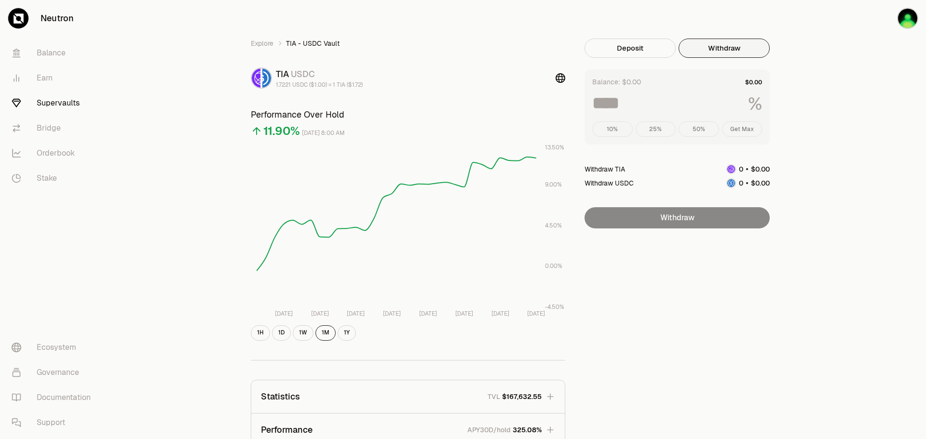 The width and height of the screenshot is (926, 439). What do you see at coordinates (616, 82) in the screenshot?
I see `div: Balance: $0.00` at bounding box center [616, 82].